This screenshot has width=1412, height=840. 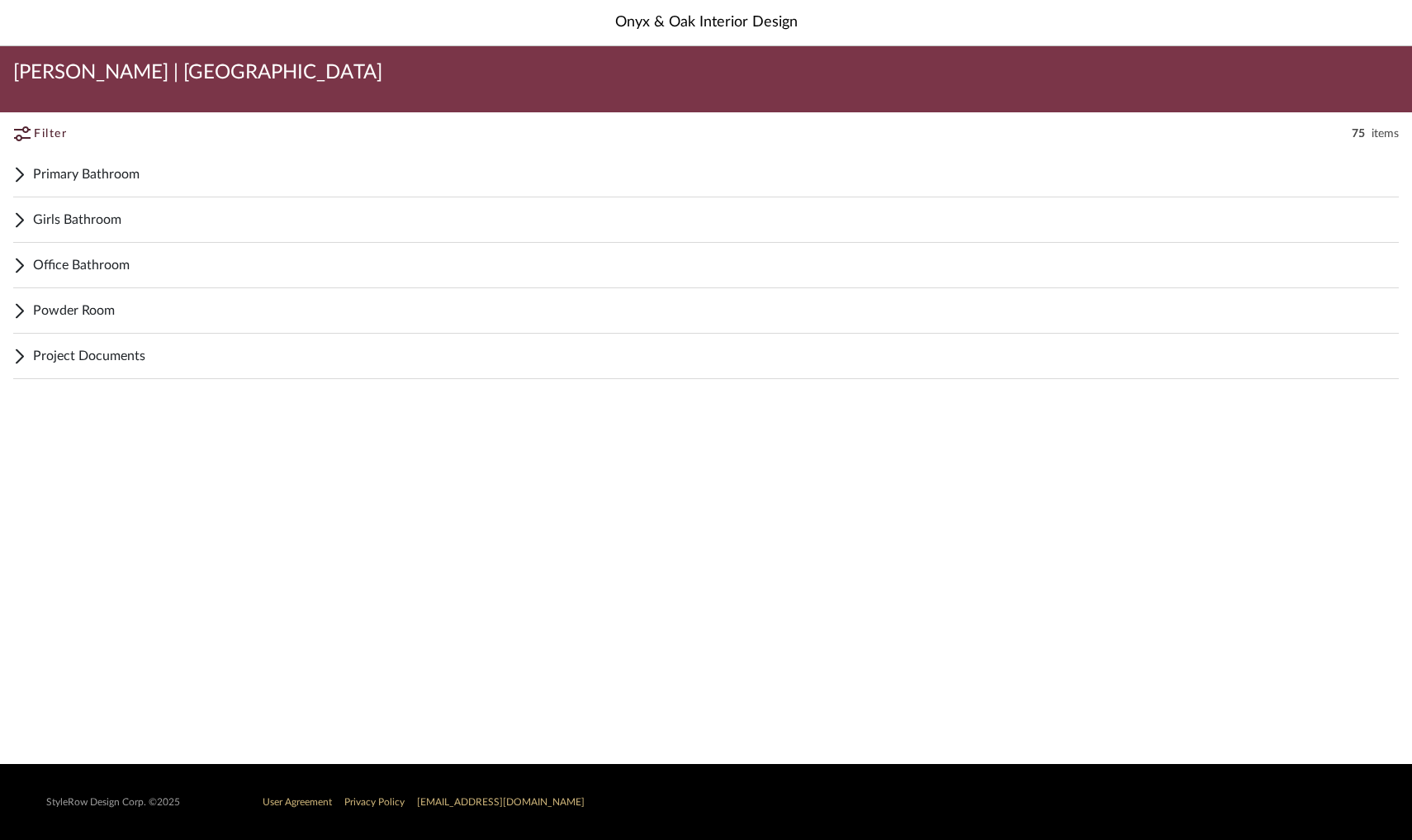 What do you see at coordinates (716, 175) in the screenshot?
I see `span: Primary Bathroom` at bounding box center [716, 175].